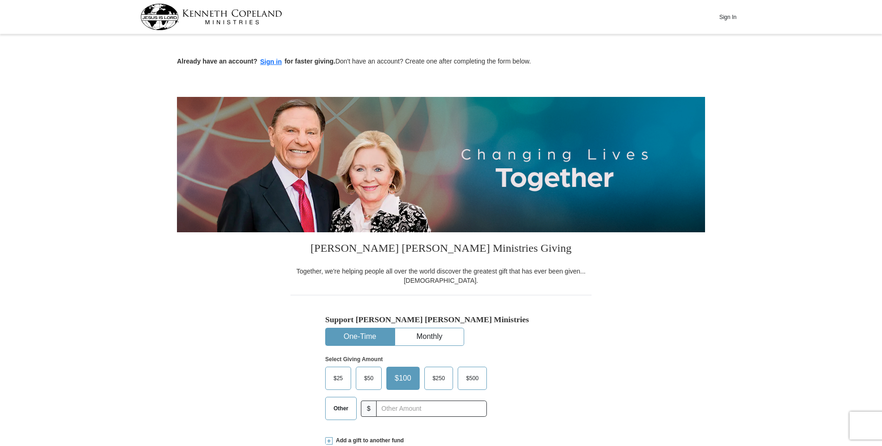 The height and width of the screenshot is (446, 882). What do you see at coordinates (403, 378) in the screenshot?
I see `span: $100` at bounding box center [403, 378].